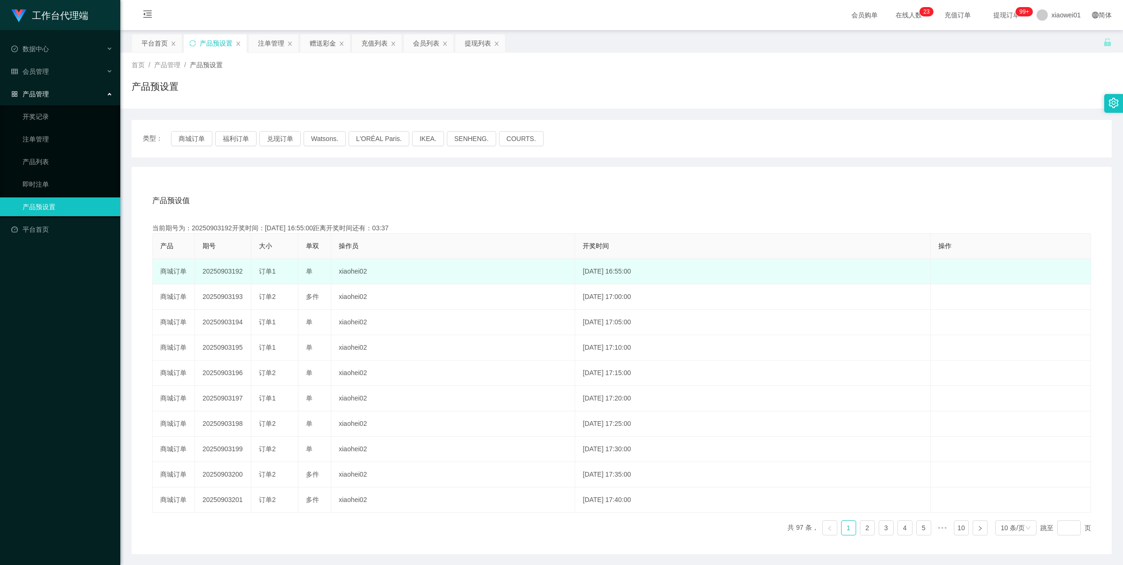 The image size is (1123, 565). I want to click on i: 图标: check-circle-o, so click(15, 49).